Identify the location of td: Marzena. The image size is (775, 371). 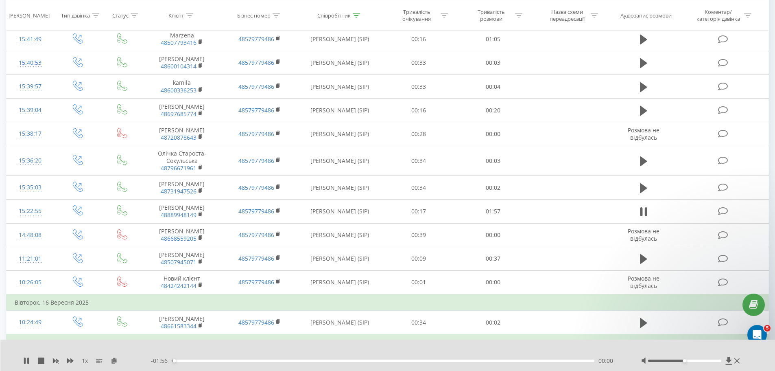
(182, 39).